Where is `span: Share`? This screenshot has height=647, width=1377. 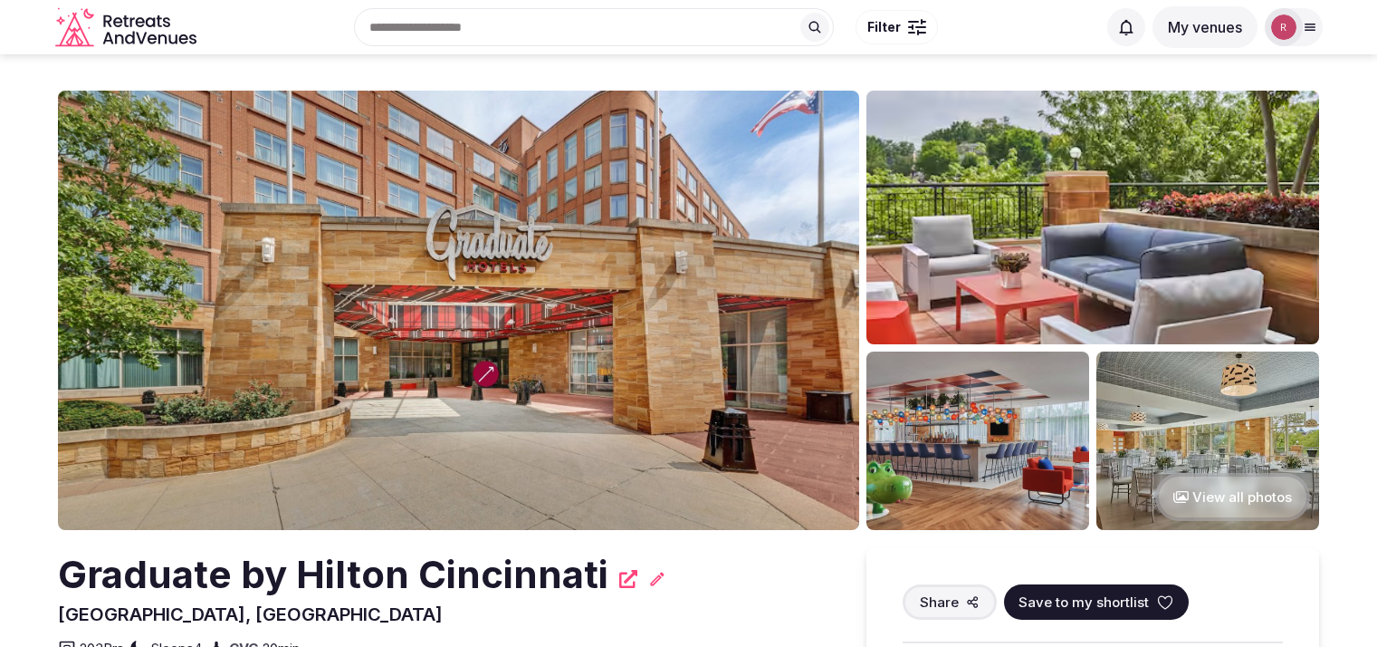 span: Share is located at coordinates (939, 601).